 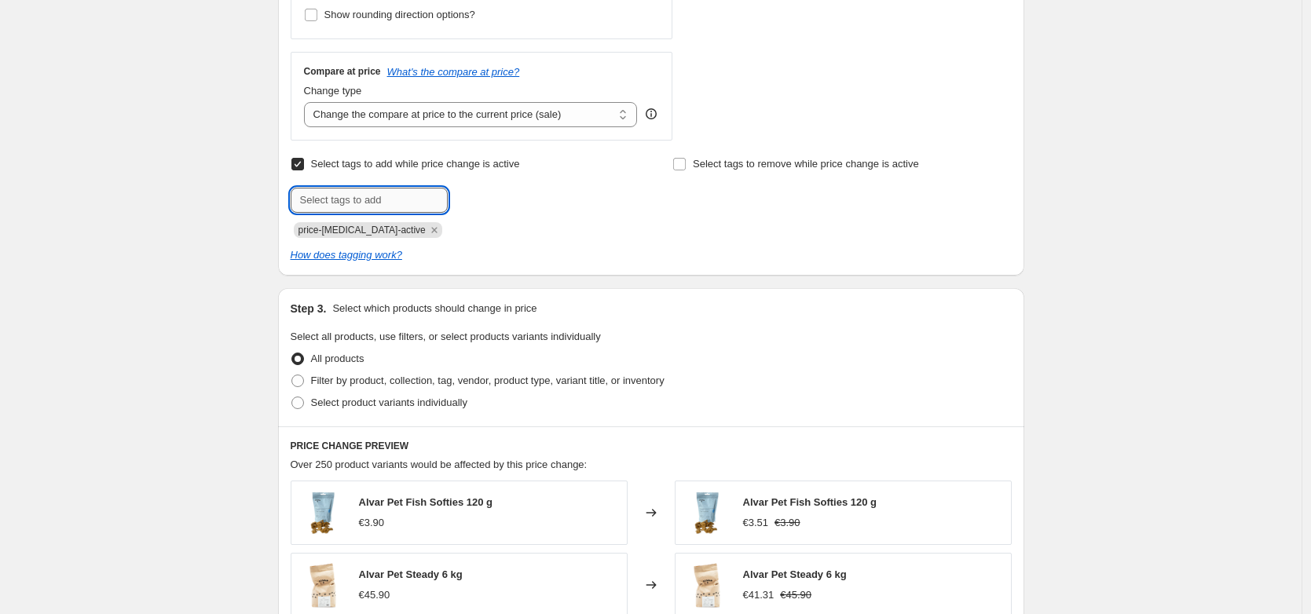 I want to click on span: Change type, so click(x=333, y=90).